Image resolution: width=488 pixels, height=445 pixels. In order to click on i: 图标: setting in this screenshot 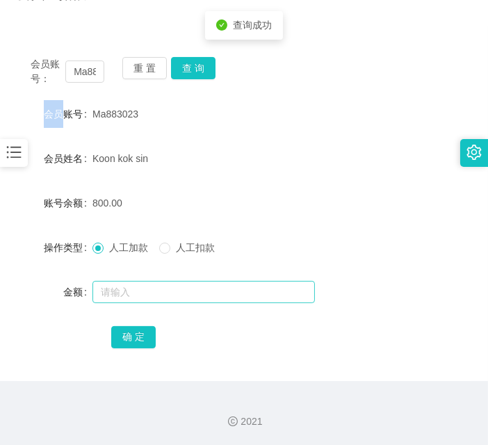, I will do `click(474, 152)`.